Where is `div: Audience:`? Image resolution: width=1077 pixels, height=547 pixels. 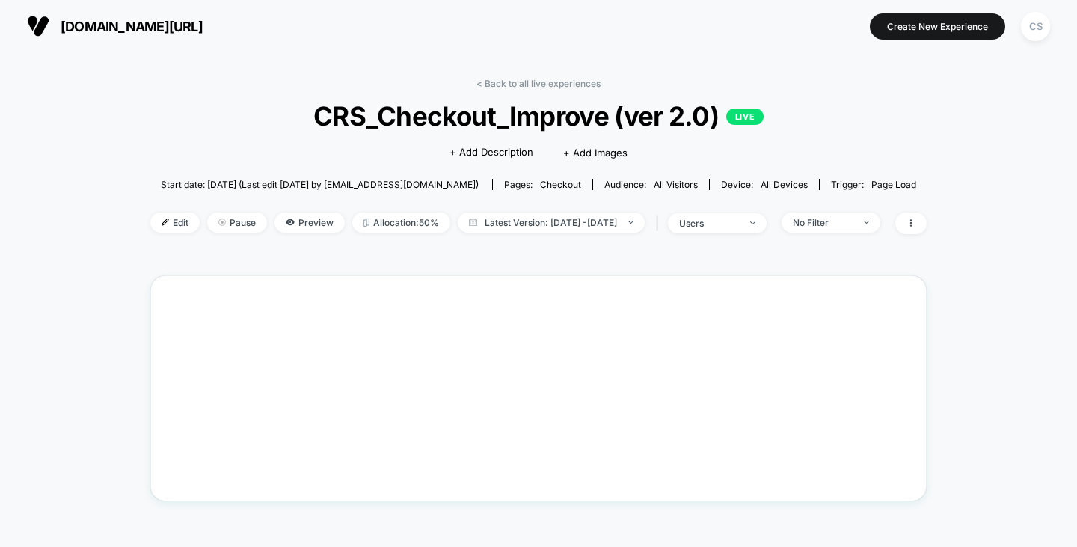 div: Audience: is located at coordinates (650, 184).